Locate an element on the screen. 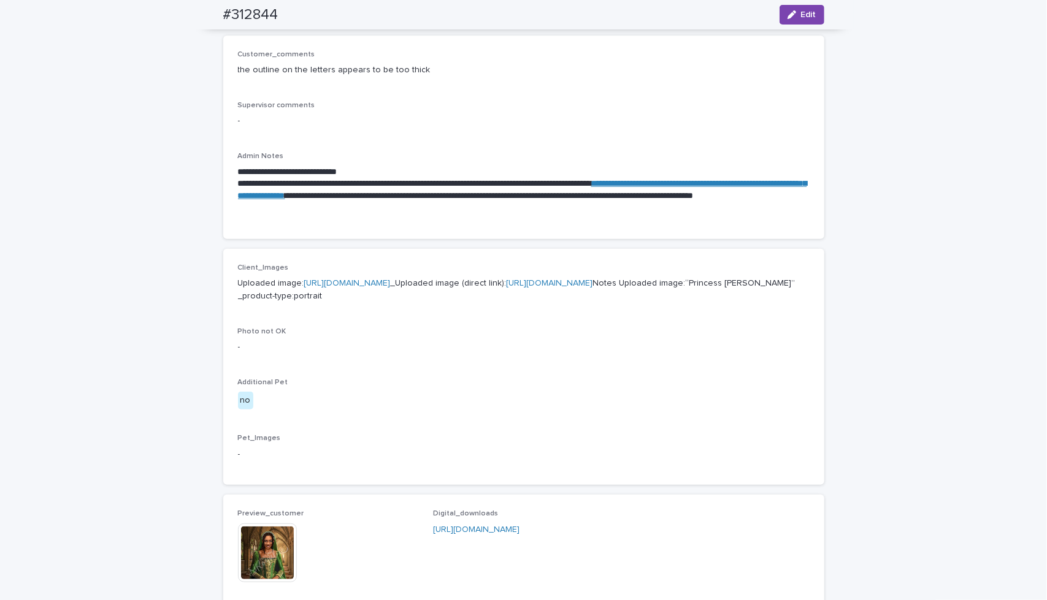 Image resolution: width=1047 pixels, height=600 pixels. span: Additional Pet is located at coordinates (263, 383).